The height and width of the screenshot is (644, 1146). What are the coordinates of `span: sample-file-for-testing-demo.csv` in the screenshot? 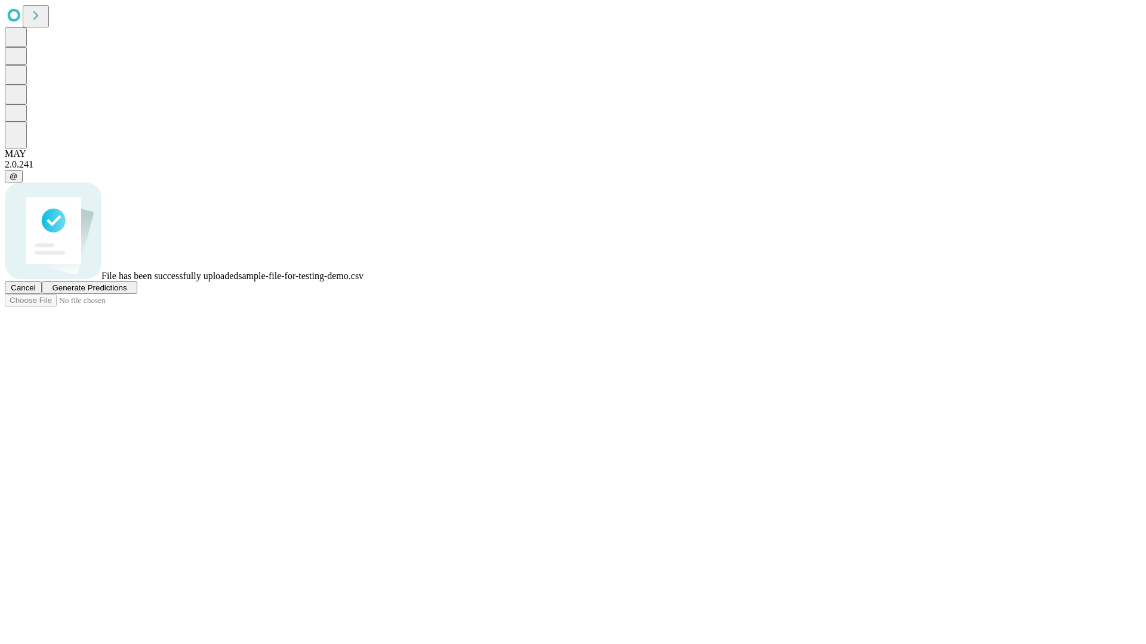 It's located at (301, 276).